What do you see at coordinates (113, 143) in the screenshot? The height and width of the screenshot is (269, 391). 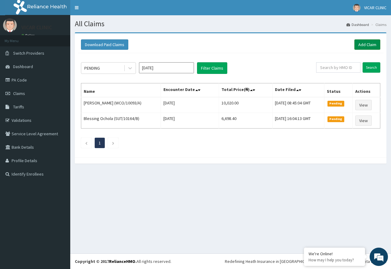 I see `a: Next page` at bounding box center [113, 143].